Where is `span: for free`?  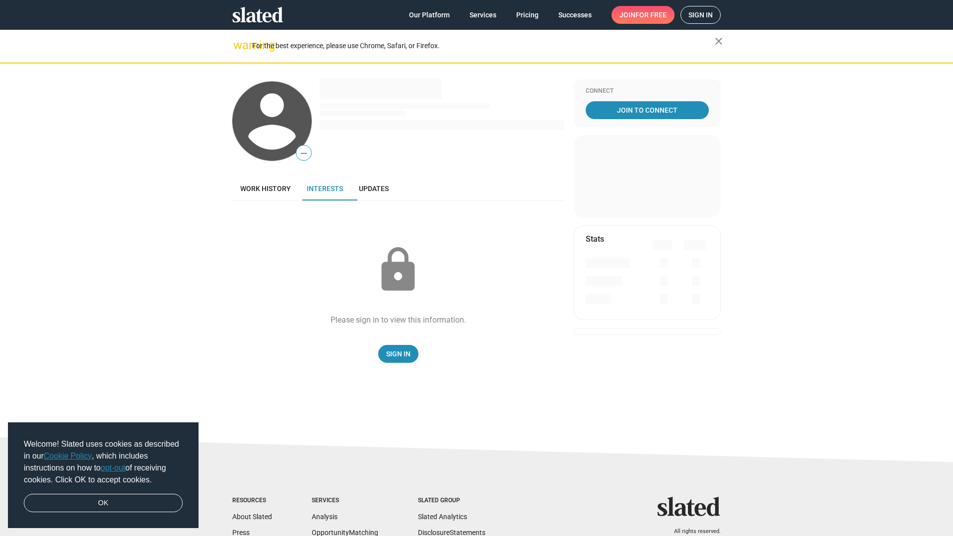 span: for free is located at coordinates (651, 15).